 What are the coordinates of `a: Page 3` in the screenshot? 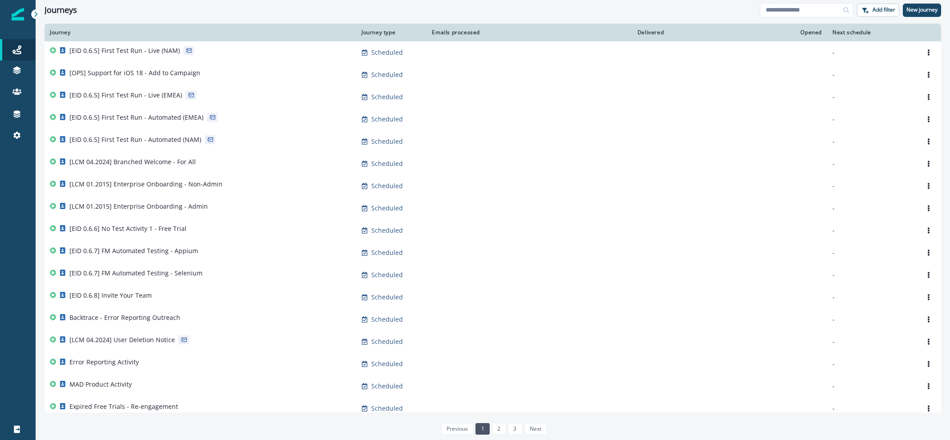 It's located at (515, 429).